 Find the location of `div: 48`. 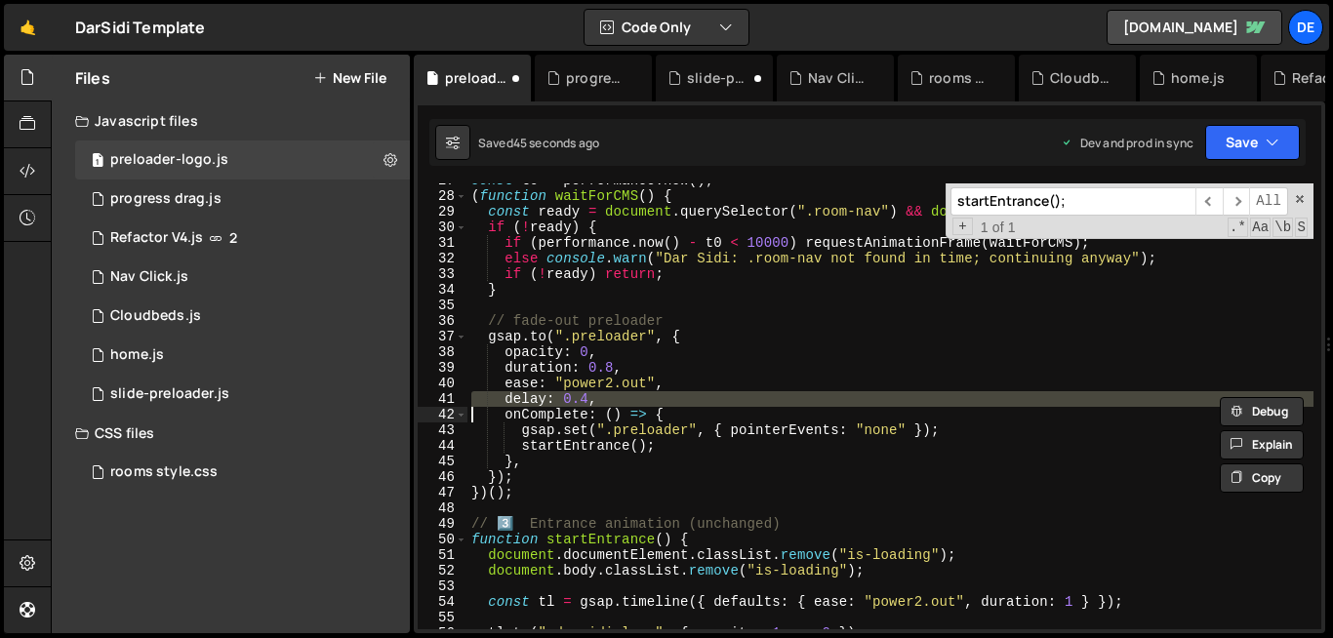

div: 48 is located at coordinates (442, 508).